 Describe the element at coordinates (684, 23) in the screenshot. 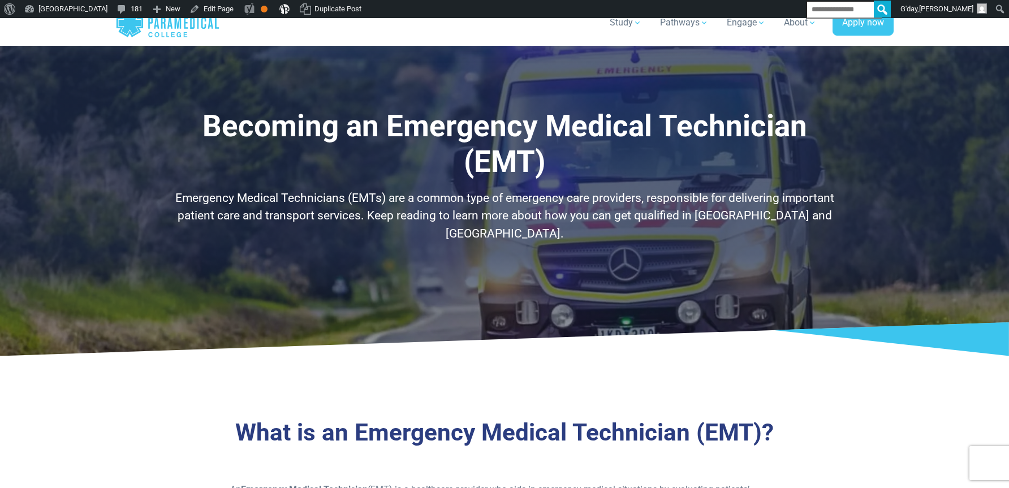

I see `a: Pathways` at that location.